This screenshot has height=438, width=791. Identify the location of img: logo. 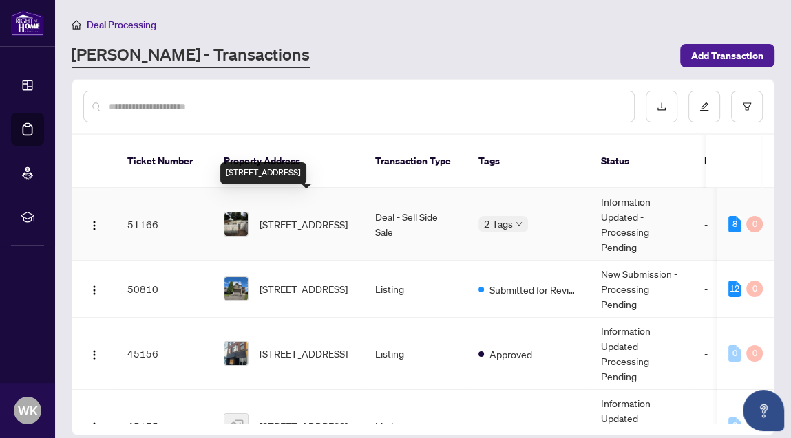
(28, 23).